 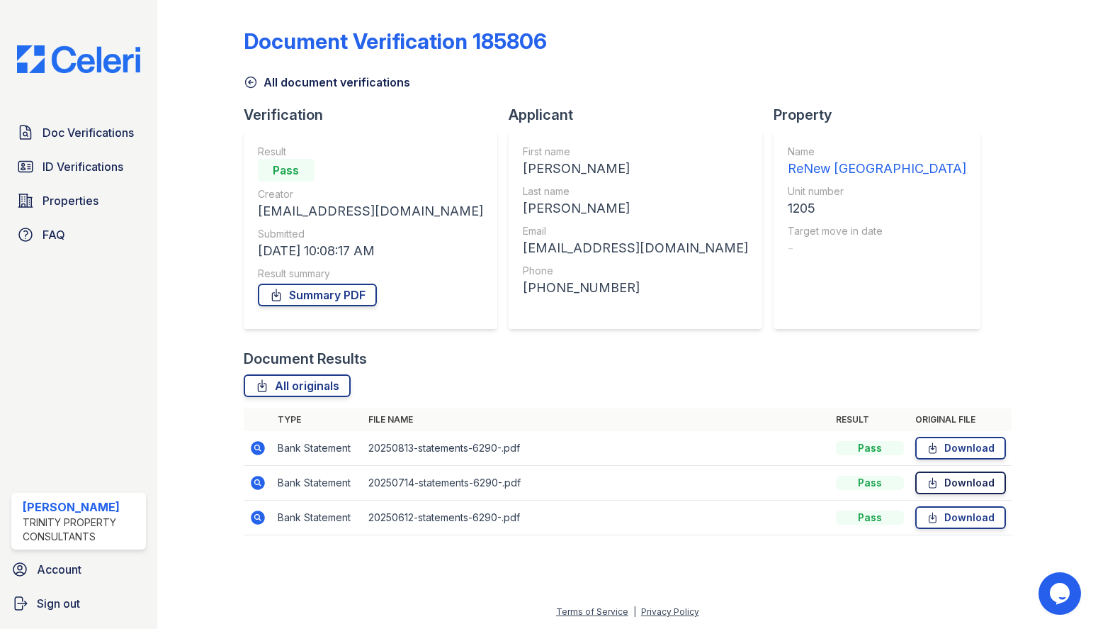 I want to click on a: FAQ, so click(x=79, y=235).